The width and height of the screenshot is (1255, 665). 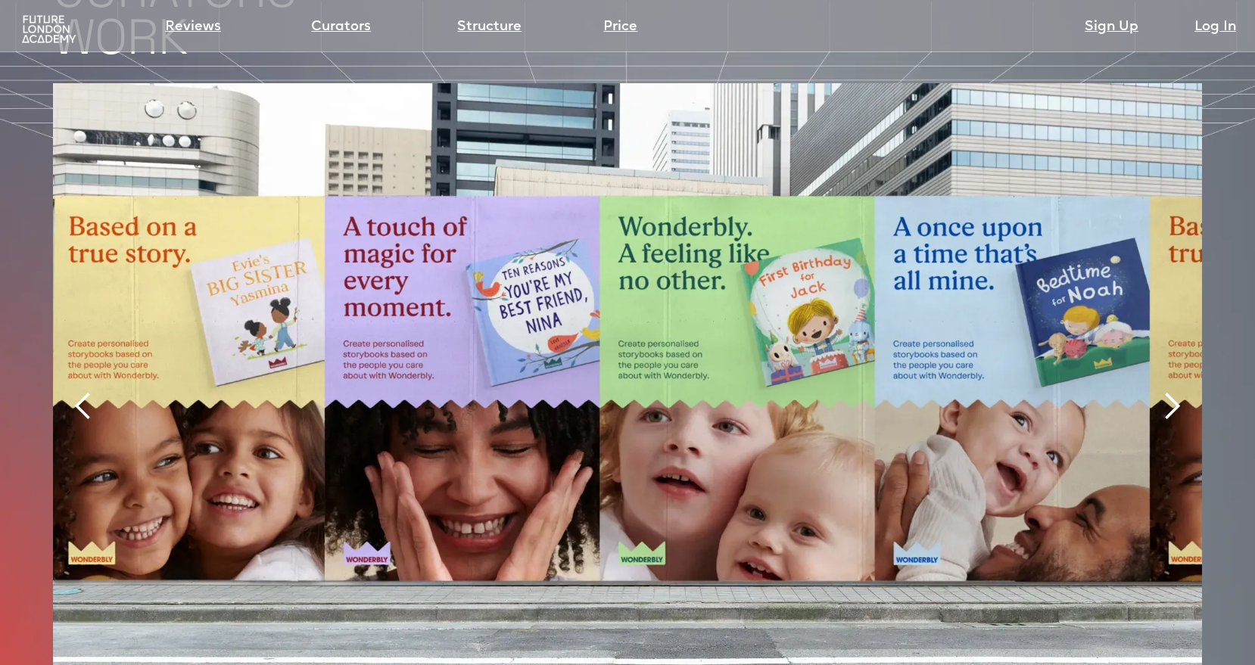 I want to click on a: Price, so click(x=620, y=27).